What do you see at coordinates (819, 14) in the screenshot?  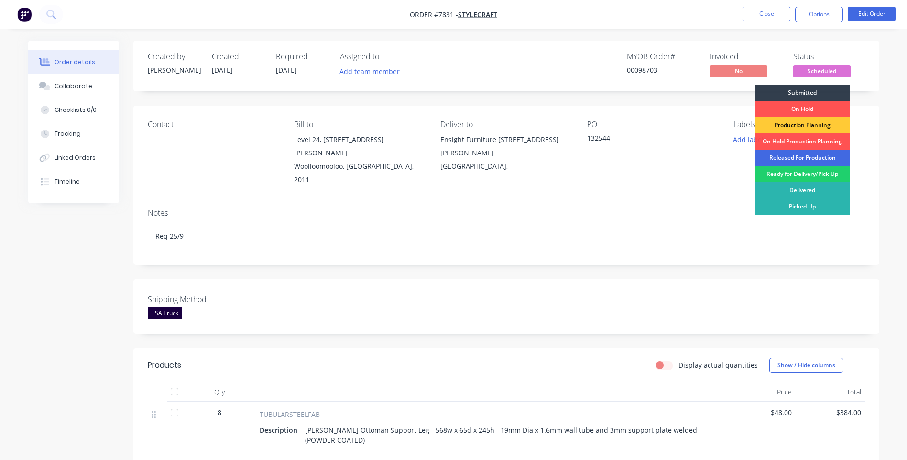 I see `button: Options` at bounding box center [819, 14].